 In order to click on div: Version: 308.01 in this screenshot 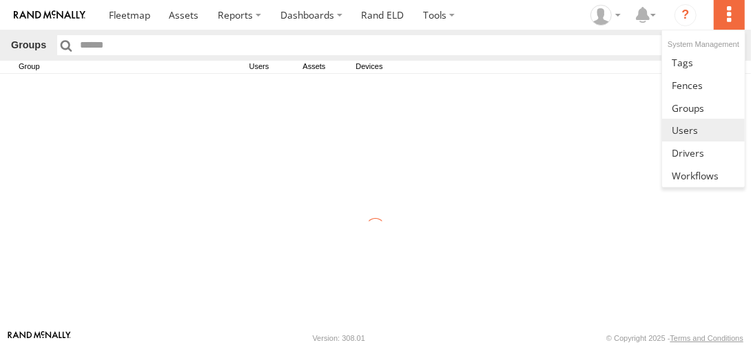, I will do `click(339, 338)`.